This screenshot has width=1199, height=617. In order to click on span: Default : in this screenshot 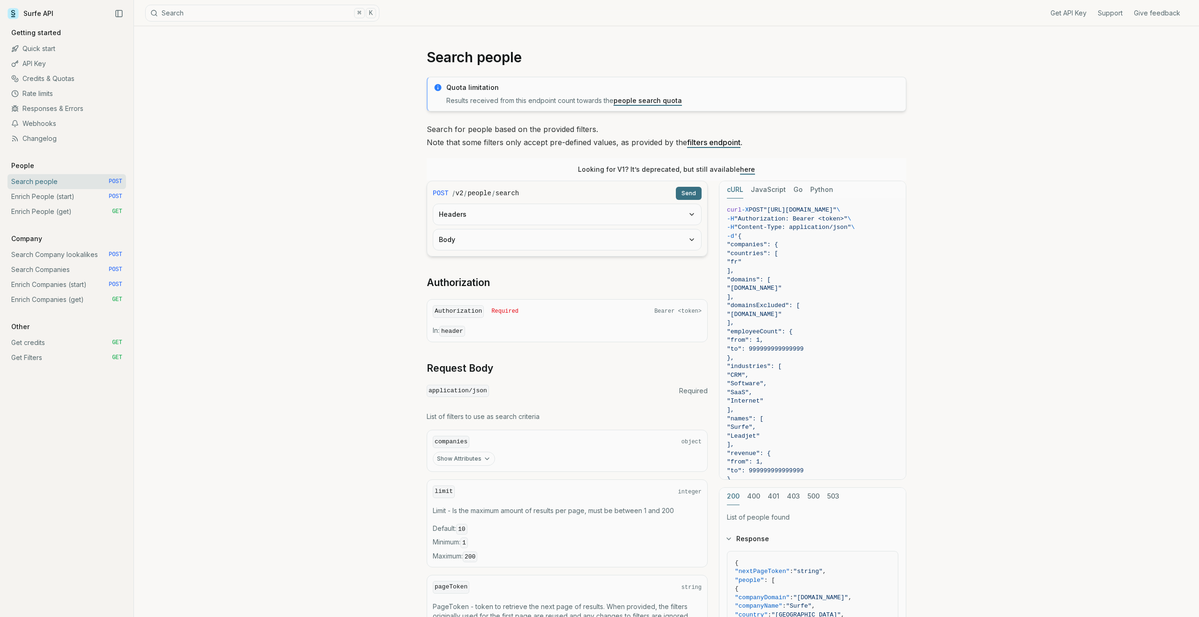, I will do `click(567, 529)`.